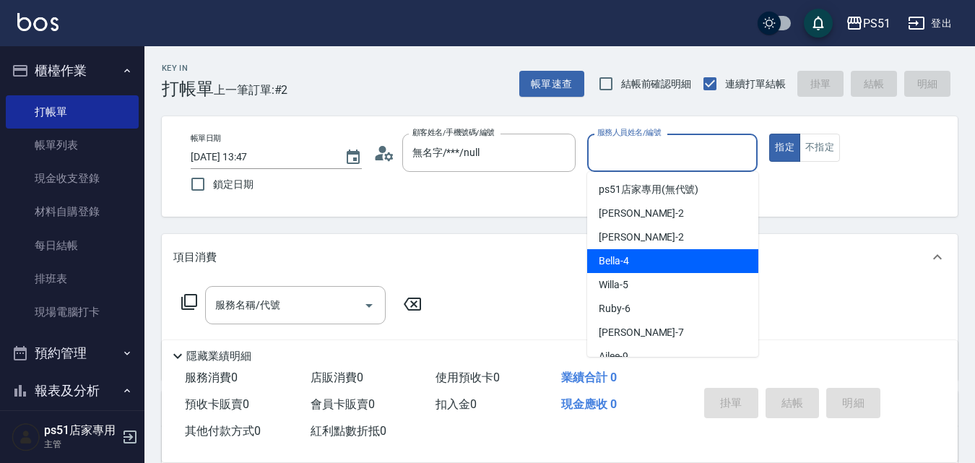 The image size is (975, 463). I want to click on img: Logo, so click(38, 22).